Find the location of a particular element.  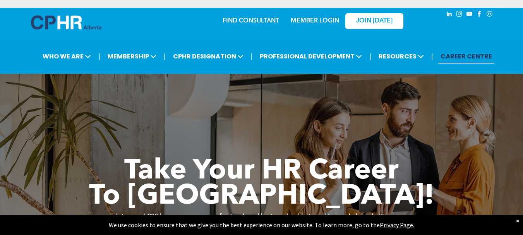

div: Dismiss notification is located at coordinates (518, 221).